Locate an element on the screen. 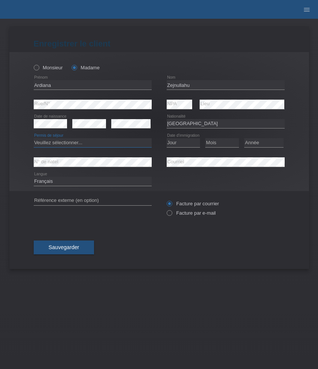 This screenshot has height=369, width=318. input: Monsieur is located at coordinates (36, 67).